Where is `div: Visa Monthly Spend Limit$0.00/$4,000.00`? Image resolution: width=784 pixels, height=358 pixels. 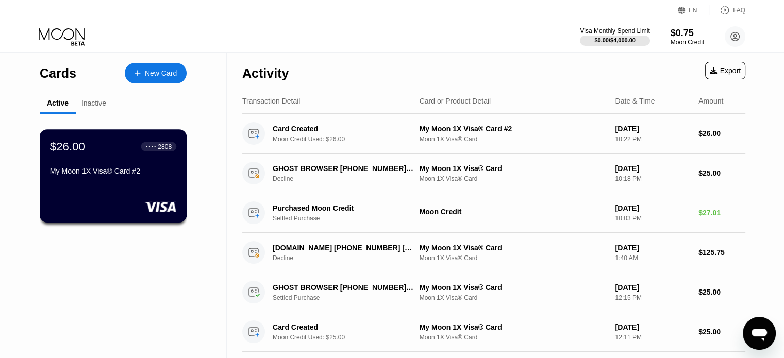
div: Visa Monthly Spend Limit$0.00/$4,000.00 is located at coordinates (614, 37).